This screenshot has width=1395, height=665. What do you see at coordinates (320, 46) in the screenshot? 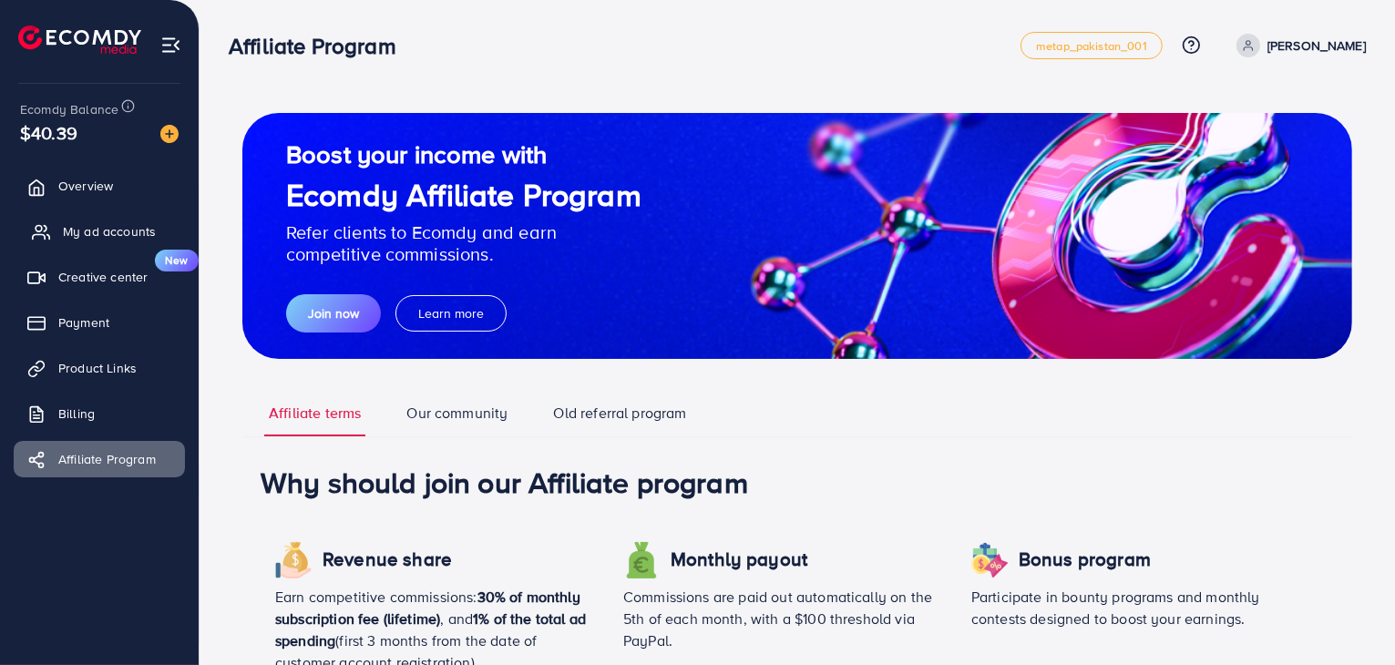
I see `h3: Affiliate Program` at bounding box center [320, 46].